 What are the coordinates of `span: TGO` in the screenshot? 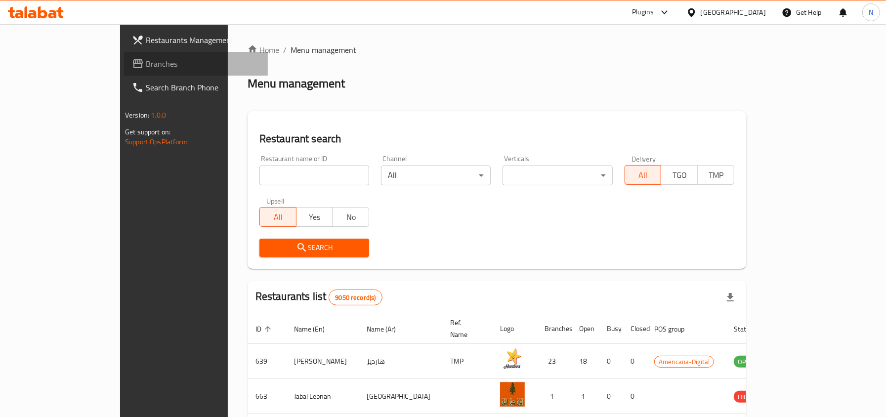 It's located at (679, 175).